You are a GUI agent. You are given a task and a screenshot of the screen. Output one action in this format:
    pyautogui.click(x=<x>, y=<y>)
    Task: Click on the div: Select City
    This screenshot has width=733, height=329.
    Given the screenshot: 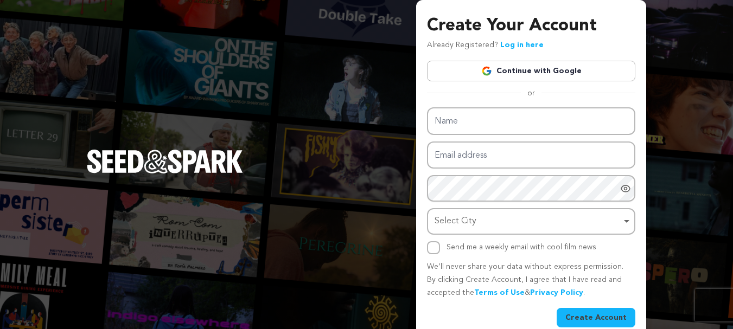 What is the action you would take?
    pyautogui.click(x=528, y=221)
    